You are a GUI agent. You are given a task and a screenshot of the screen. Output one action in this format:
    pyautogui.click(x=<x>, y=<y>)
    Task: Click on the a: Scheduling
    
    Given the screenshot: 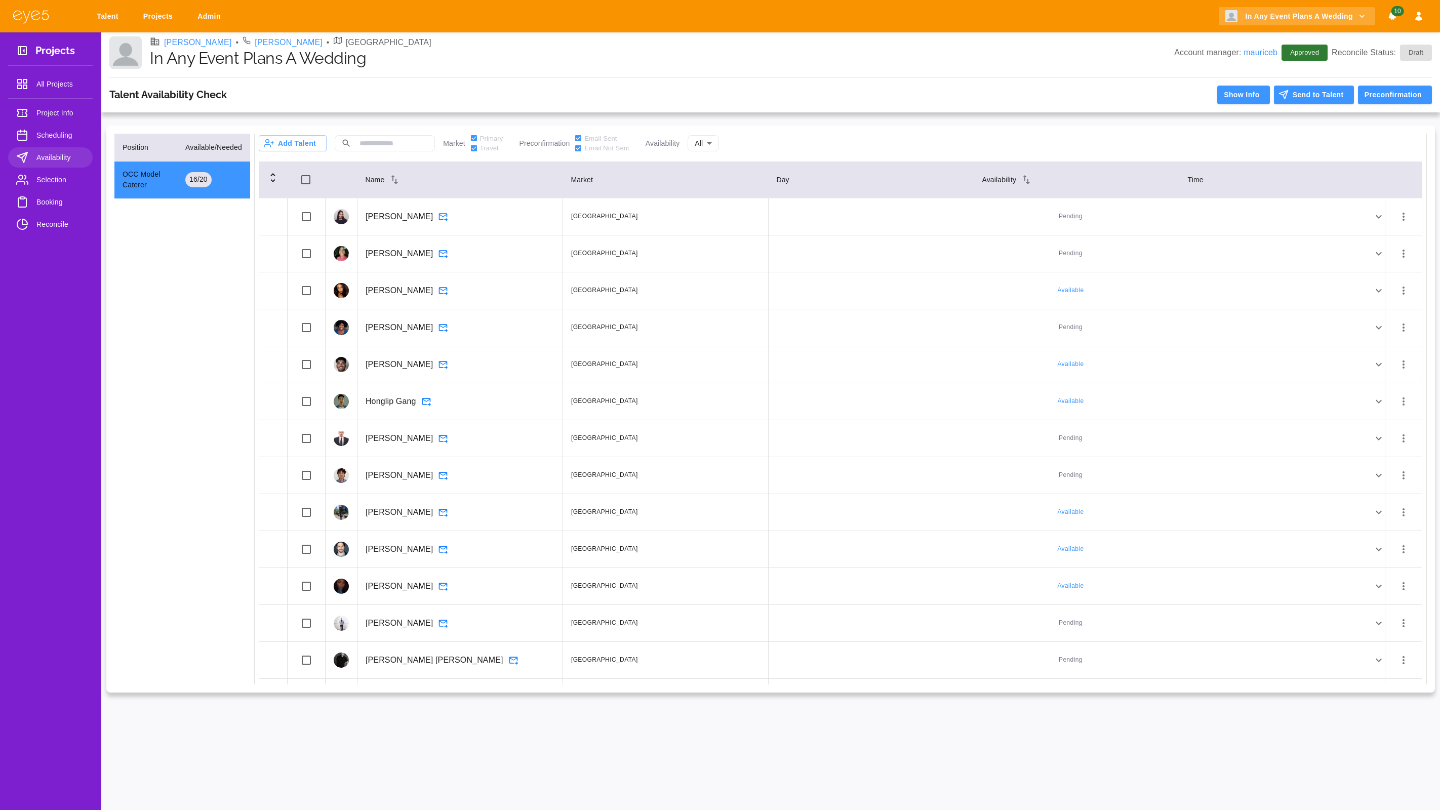 What is the action you would take?
    pyautogui.click(x=50, y=135)
    